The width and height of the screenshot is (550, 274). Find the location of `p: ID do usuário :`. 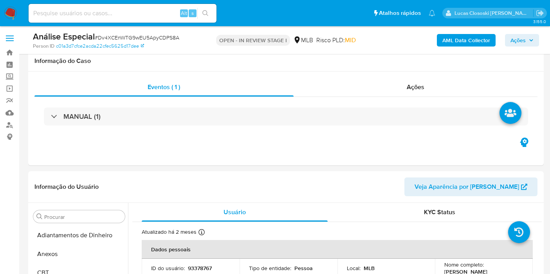

p: ID do usuário : is located at coordinates (168, 268).